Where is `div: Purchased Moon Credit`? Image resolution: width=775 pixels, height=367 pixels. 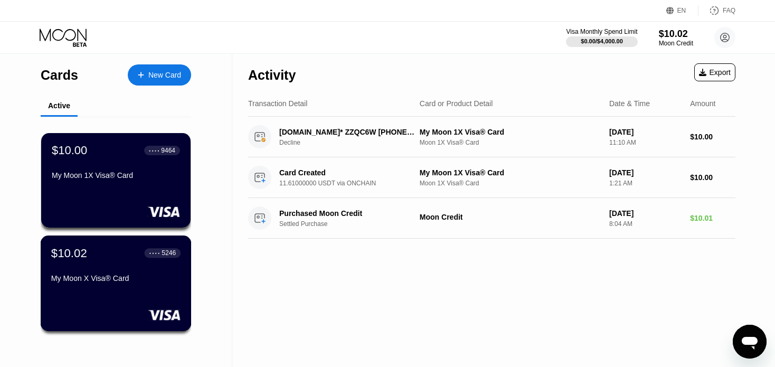
div: Purchased Moon Credit is located at coordinates (347, 213).